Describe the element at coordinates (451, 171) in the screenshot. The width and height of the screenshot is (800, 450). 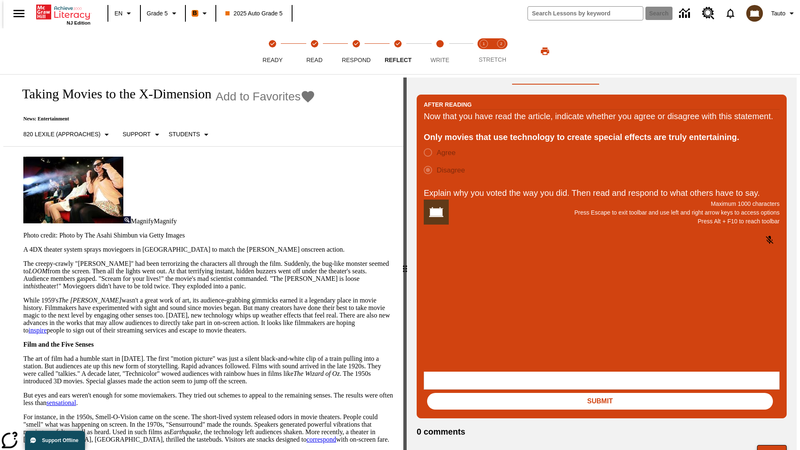
I see `span: Disagree` at that location.